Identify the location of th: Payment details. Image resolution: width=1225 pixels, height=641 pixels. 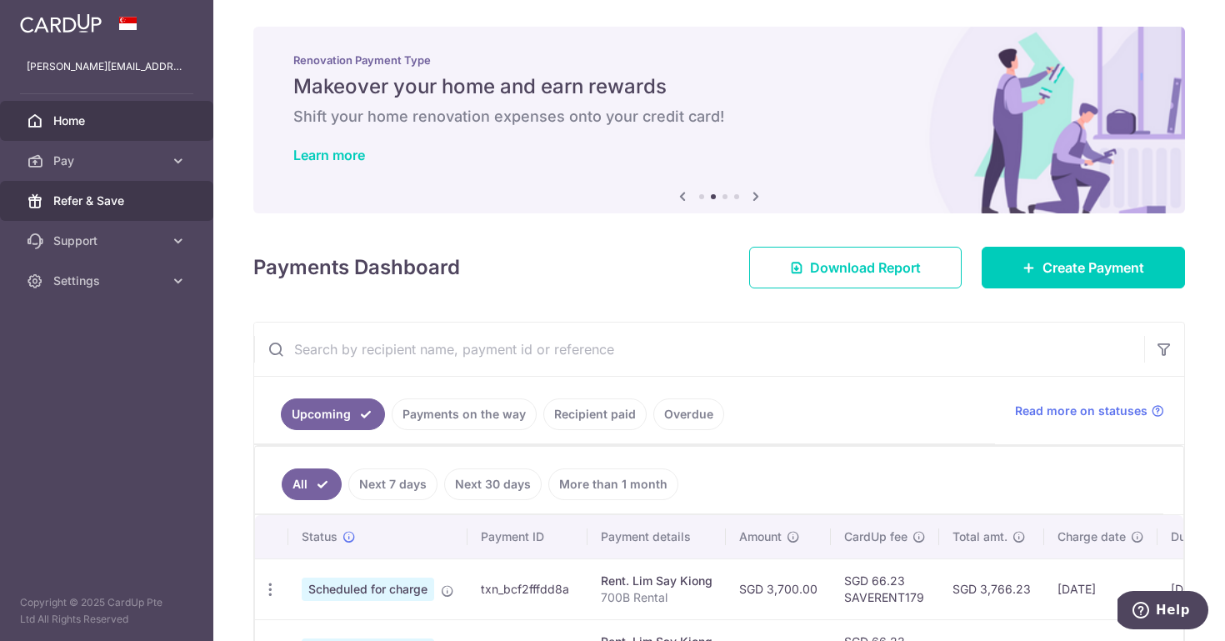
(657, 537).